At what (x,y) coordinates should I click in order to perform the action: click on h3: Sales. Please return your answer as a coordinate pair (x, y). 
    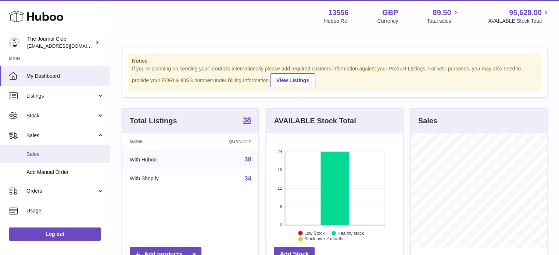
    Looking at the image, I should click on (428, 121).